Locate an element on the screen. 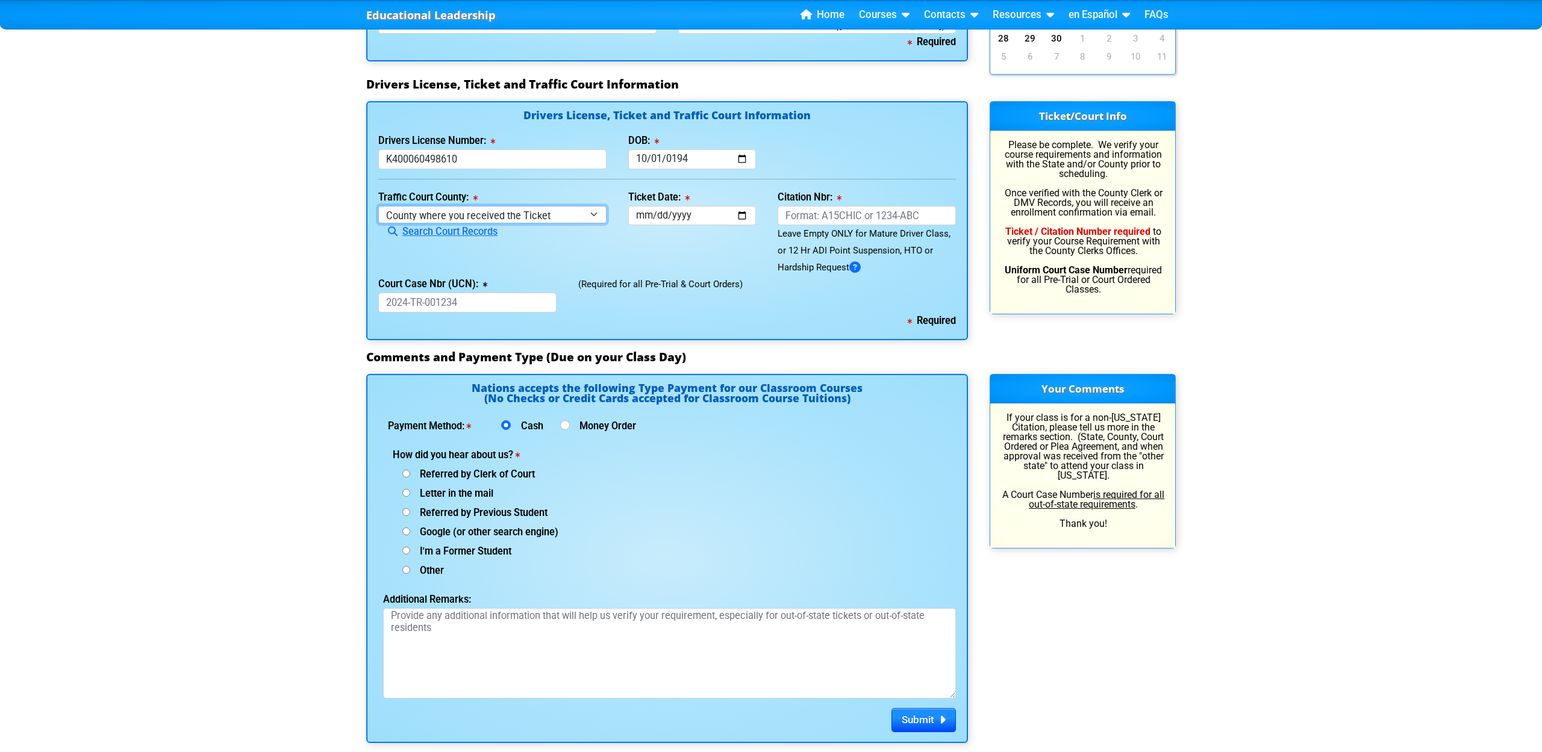 The width and height of the screenshot is (1542, 752). h3: Your Comments is located at coordinates (1082, 389).